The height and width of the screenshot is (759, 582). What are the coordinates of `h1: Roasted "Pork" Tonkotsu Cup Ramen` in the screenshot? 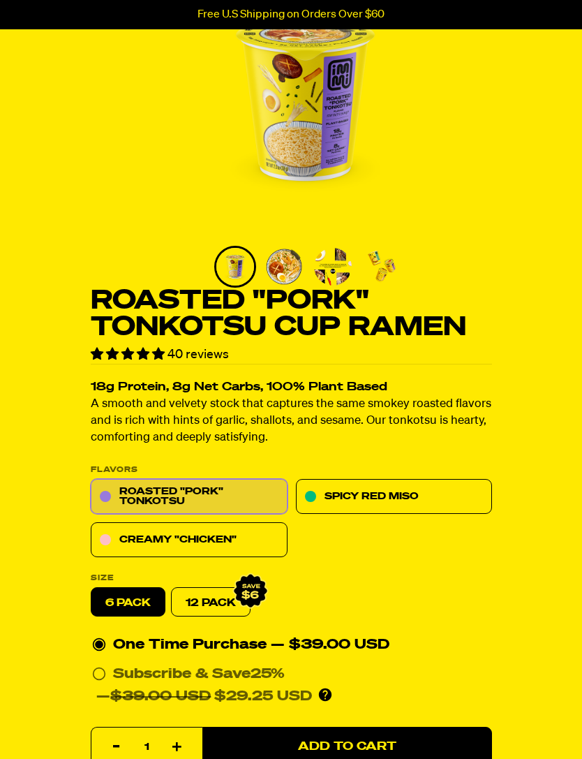 It's located at (291, 314).